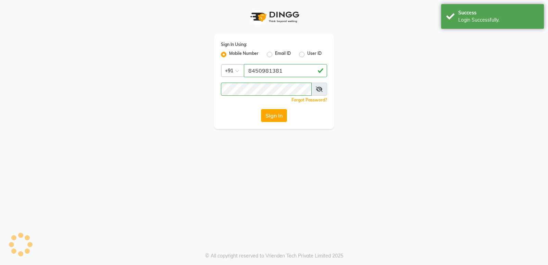 The image size is (548, 265). Describe the element at coordinates (274, 115) in the screenshot. I see `button: Sign In` at that location.